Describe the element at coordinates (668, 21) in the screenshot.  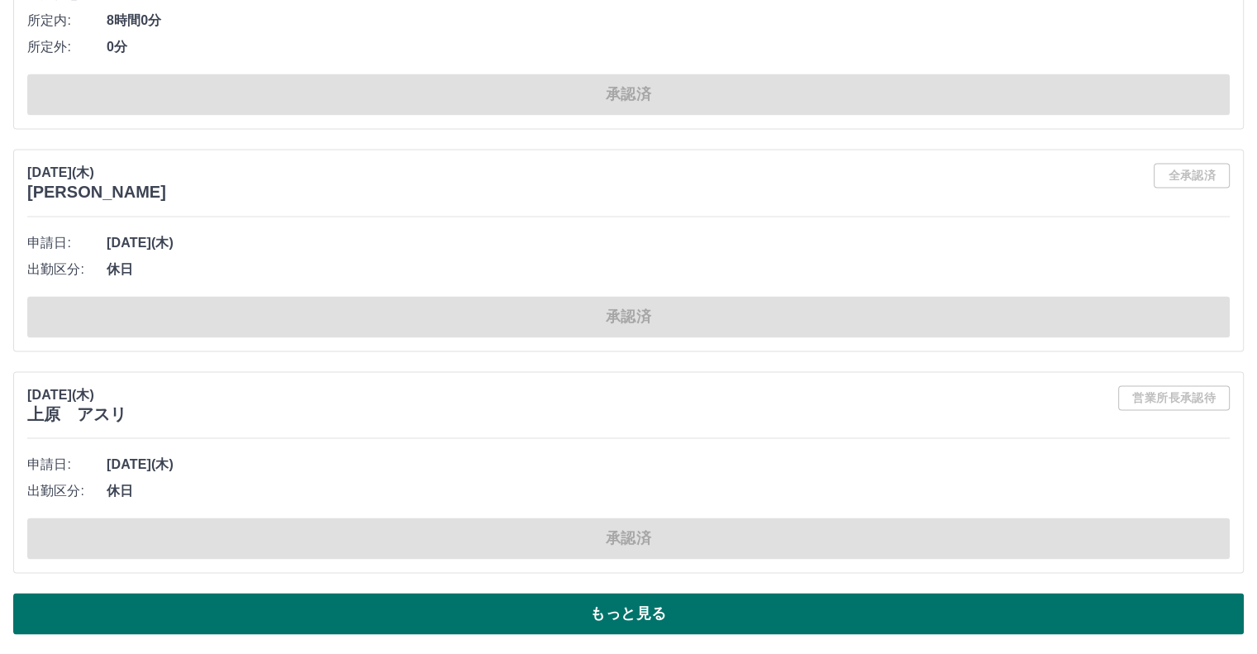
I see `span: 8時間0分` at that location.